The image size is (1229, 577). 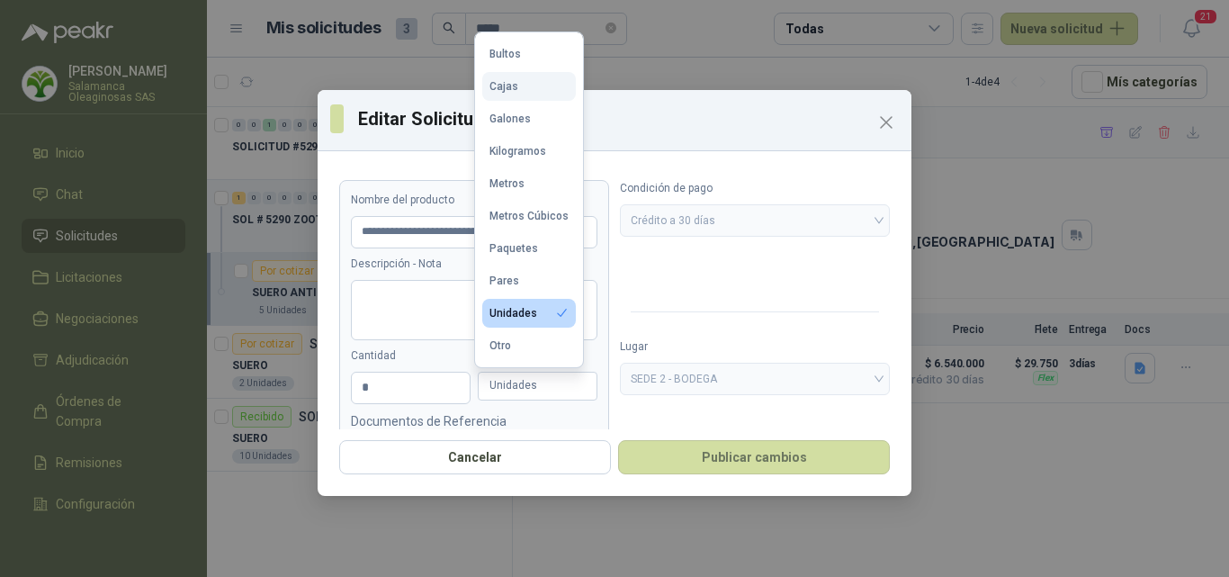 What do you see at coordinates (529, 216) in the screenshot?
I see `button: Metros Cúbicos` at bounding box center [529, 216].